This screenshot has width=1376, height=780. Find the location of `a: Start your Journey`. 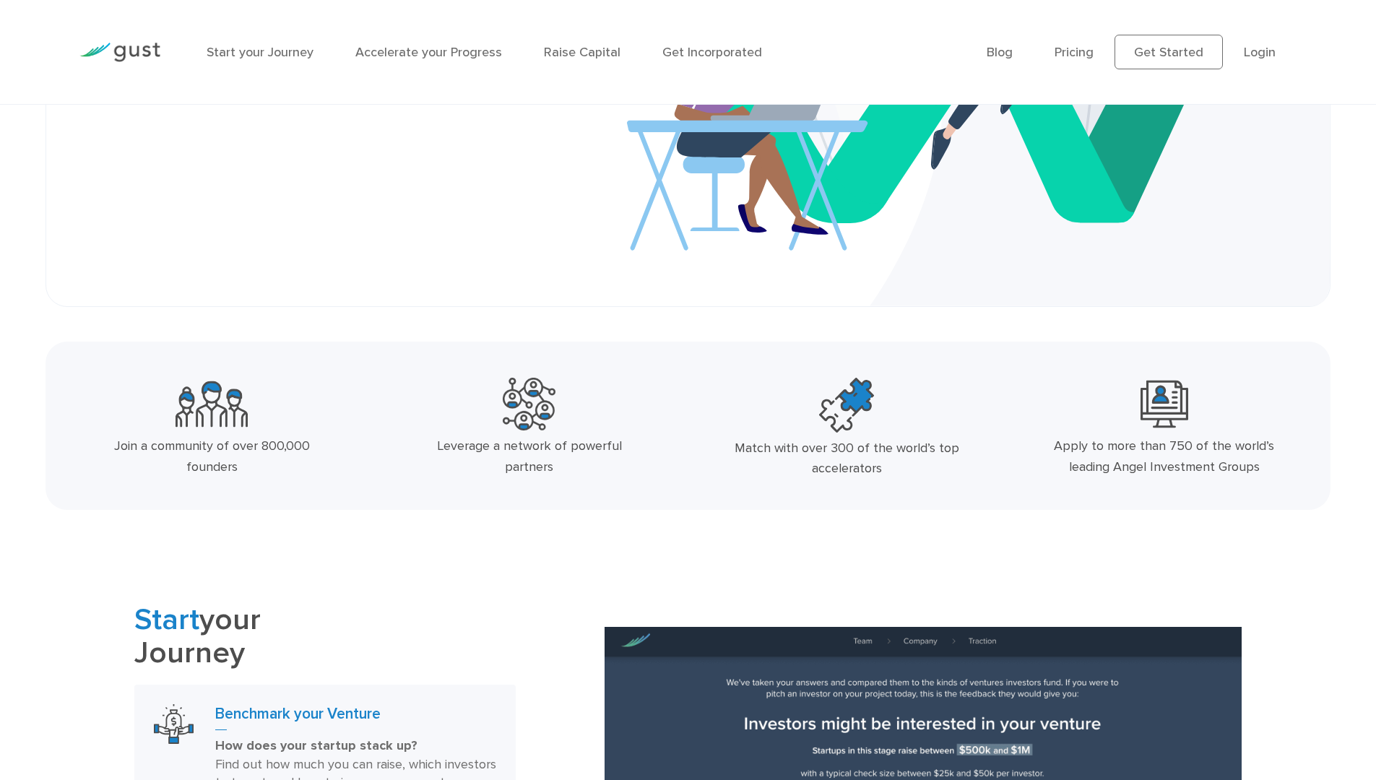

a: Start your Journey is located at coordinates (260, 52).